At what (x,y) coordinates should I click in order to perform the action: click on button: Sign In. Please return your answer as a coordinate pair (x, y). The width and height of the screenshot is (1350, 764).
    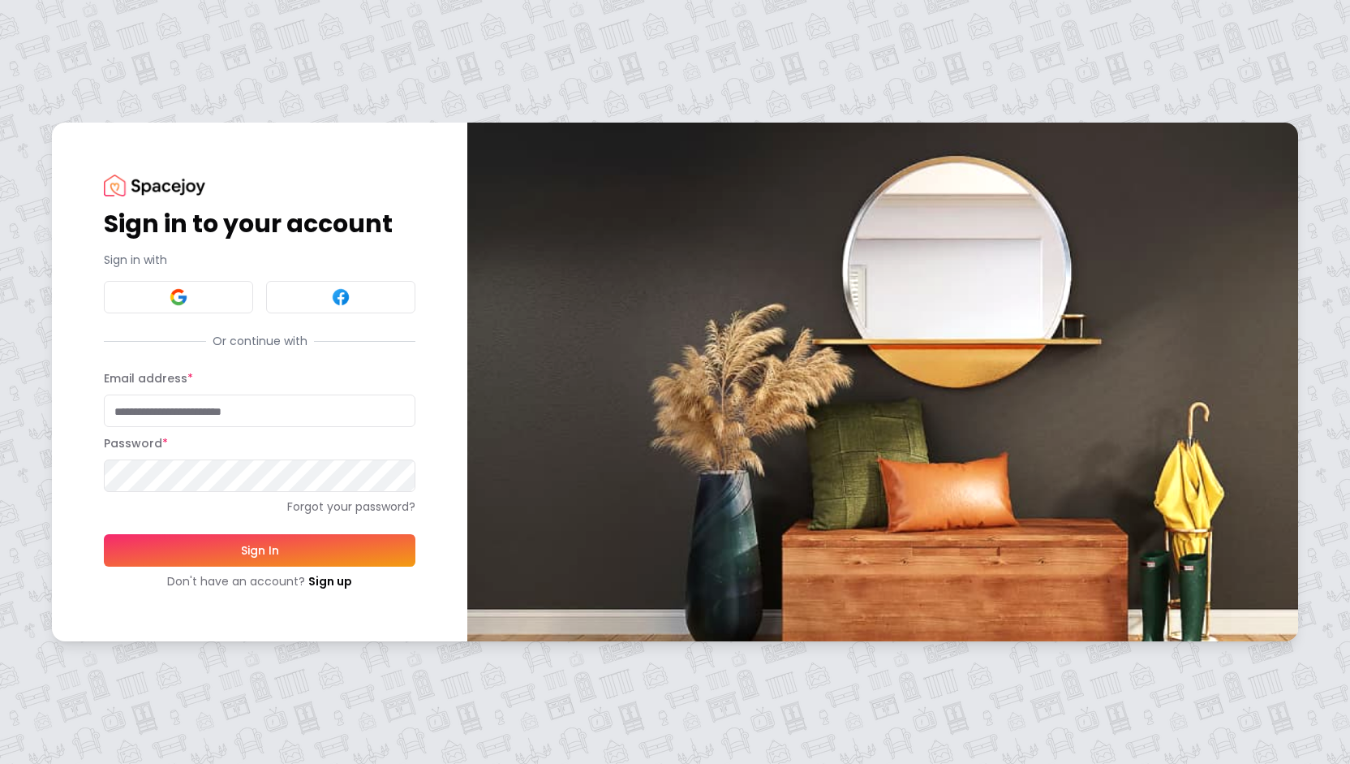
    Looking at the image, I should click on (260, 550).